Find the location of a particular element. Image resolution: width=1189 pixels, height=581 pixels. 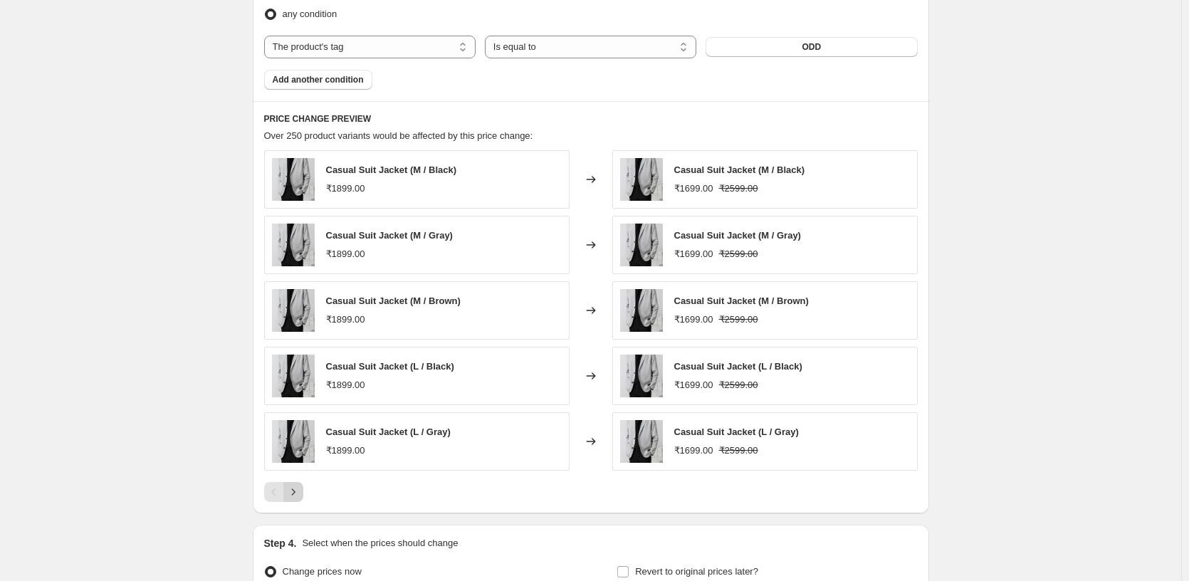

p: Select when the prices should change is located at coordinates (379, 543).